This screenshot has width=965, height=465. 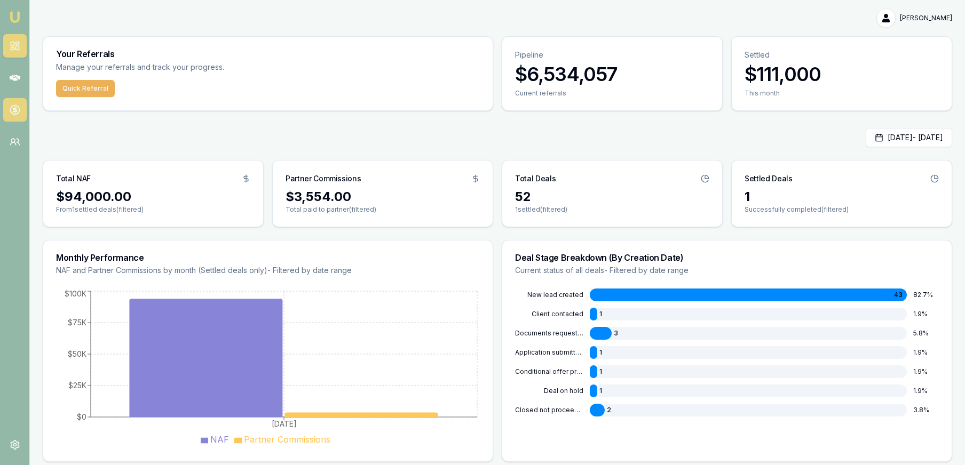 What do you see at coordinates (268, 258) in the screenshot?
I see `h3: Monthly Performance` at bounding box center [268, 258].